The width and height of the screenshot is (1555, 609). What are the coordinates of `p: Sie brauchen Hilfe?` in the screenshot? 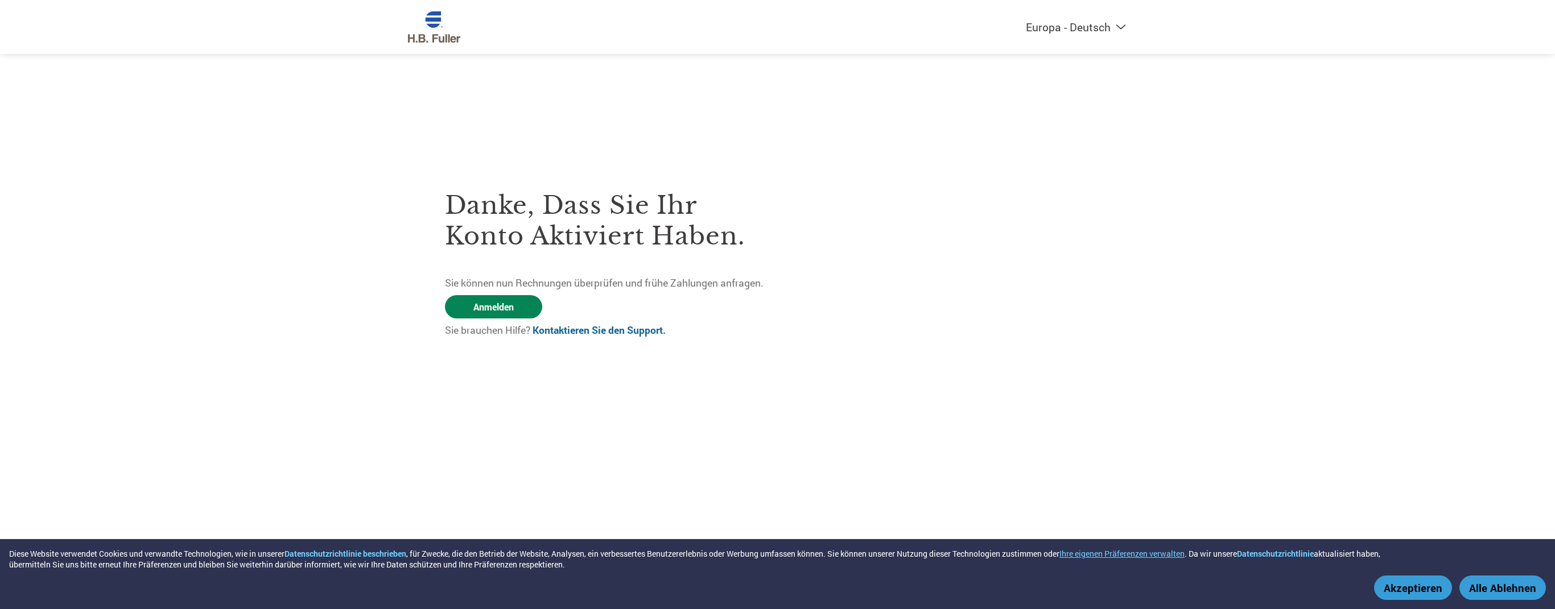 It's located at (611, 330).